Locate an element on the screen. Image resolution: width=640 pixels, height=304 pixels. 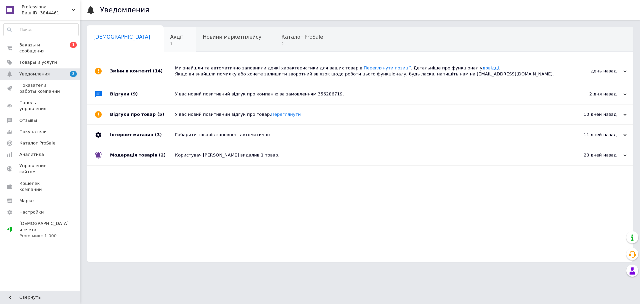
span: Заказы и сообщения is located at coordinates (40, 48).